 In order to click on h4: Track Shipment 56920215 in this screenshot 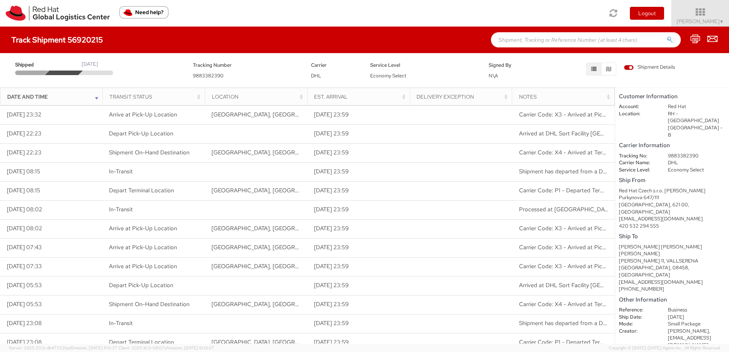, I will do `click(57, 40)`.